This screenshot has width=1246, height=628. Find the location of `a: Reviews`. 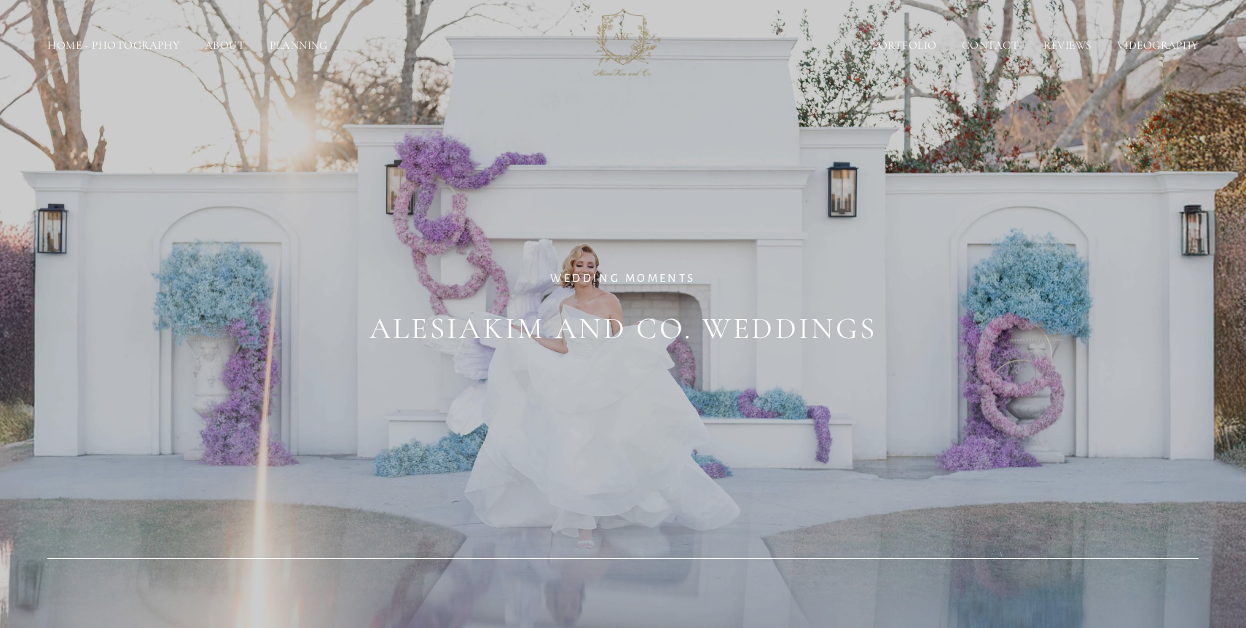

a: Reviews is located at coordinates (1067, 45).